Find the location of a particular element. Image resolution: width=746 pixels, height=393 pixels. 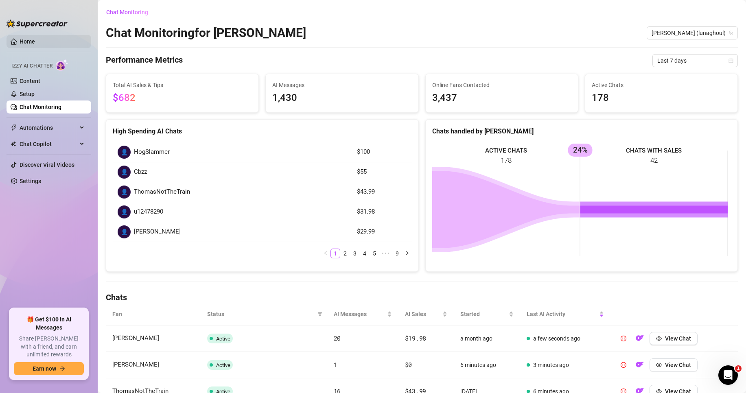

span: a few seconds ago is located at coordinates (557, 339).